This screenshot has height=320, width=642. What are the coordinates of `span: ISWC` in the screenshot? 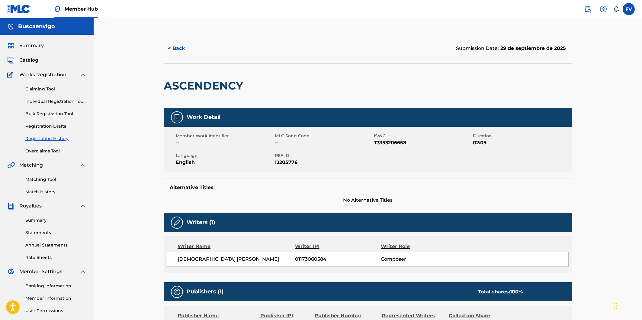 It's located at (423, 136).